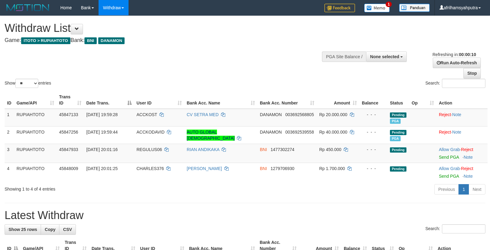 This screenshot has width=490, height=250. I want to click on button: None selected, so click(386, 57).